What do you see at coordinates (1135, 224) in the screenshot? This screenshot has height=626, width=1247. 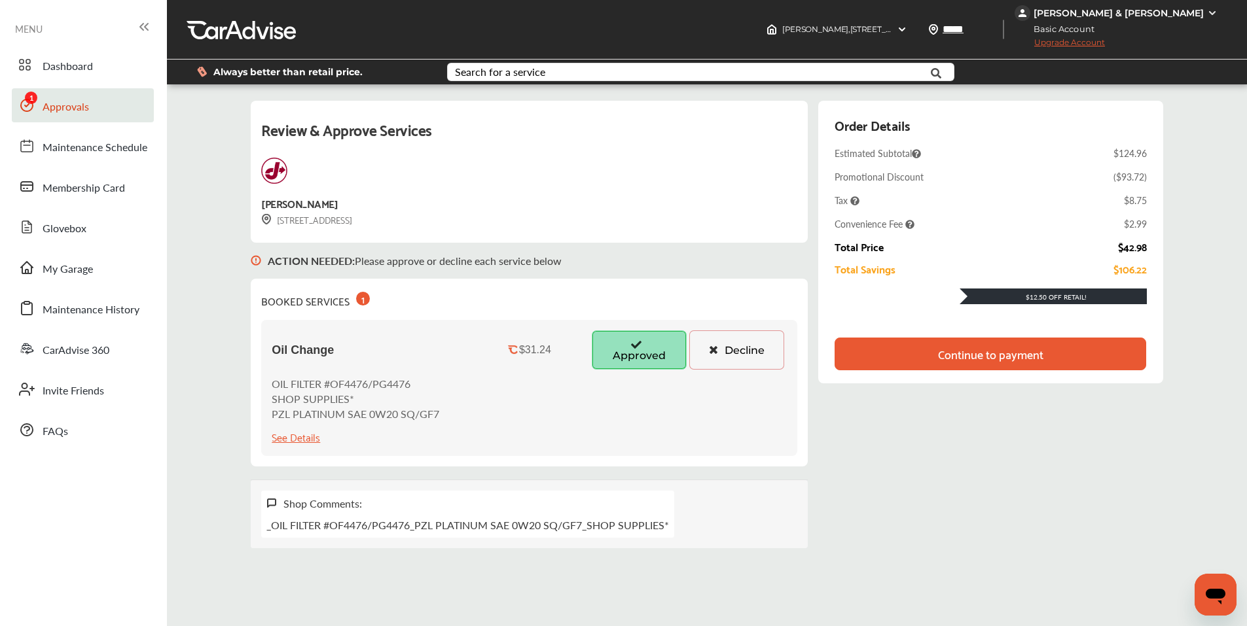 I see `div: $2.99` at bounding box center [1135, 224].